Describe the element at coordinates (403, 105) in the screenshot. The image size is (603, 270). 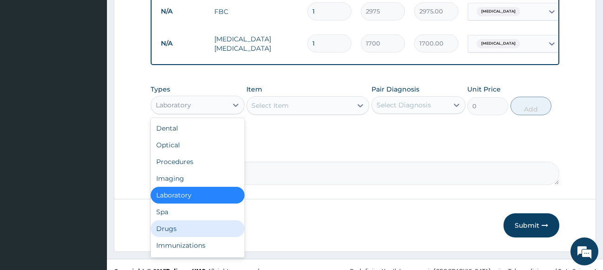
I see `div: Select Diagnosis` at that location.